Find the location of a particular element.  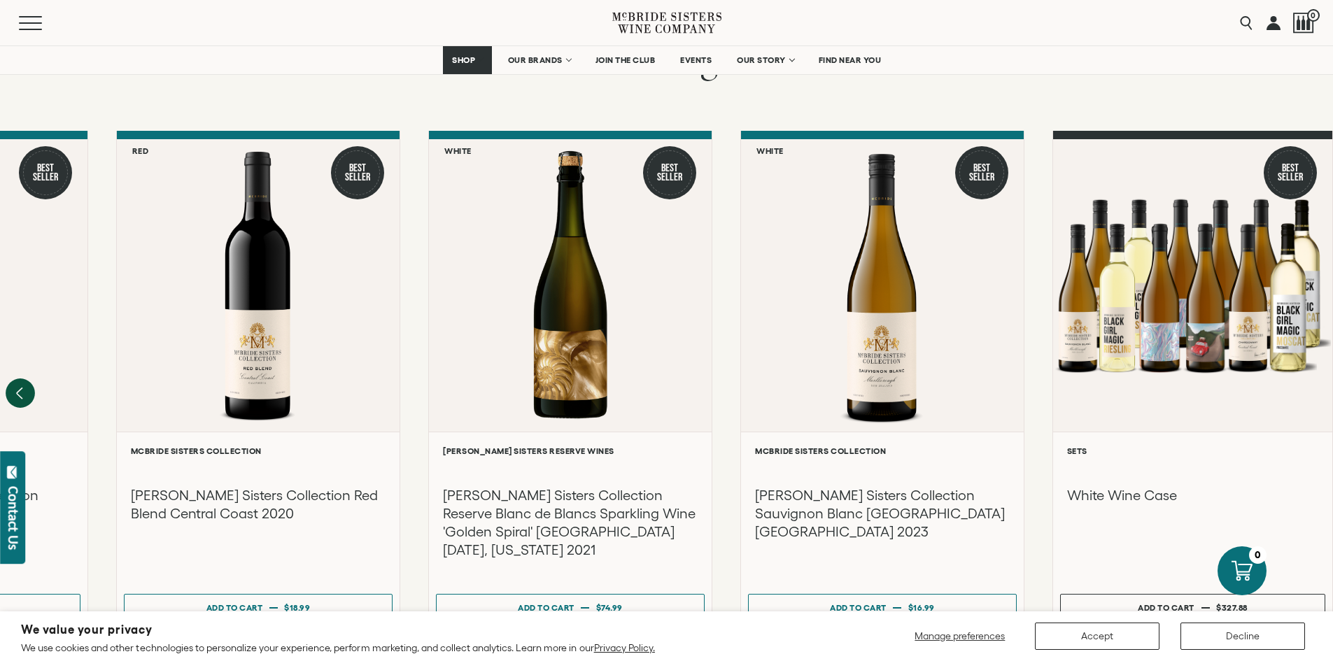

div: 0 is located at coordinates (1257, 555).